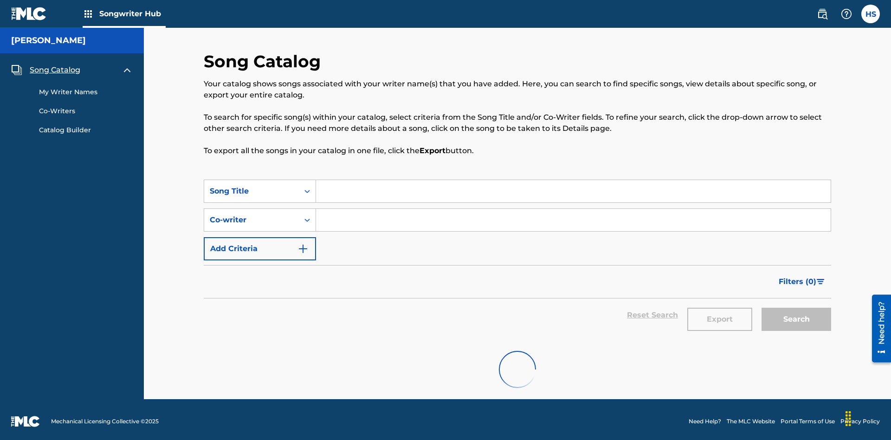 Image resolution: width=891 pixels, height=440 pixels. Describe the element at coordinates (518, 369) in the screenshot. I see `img: preloader` at that location.